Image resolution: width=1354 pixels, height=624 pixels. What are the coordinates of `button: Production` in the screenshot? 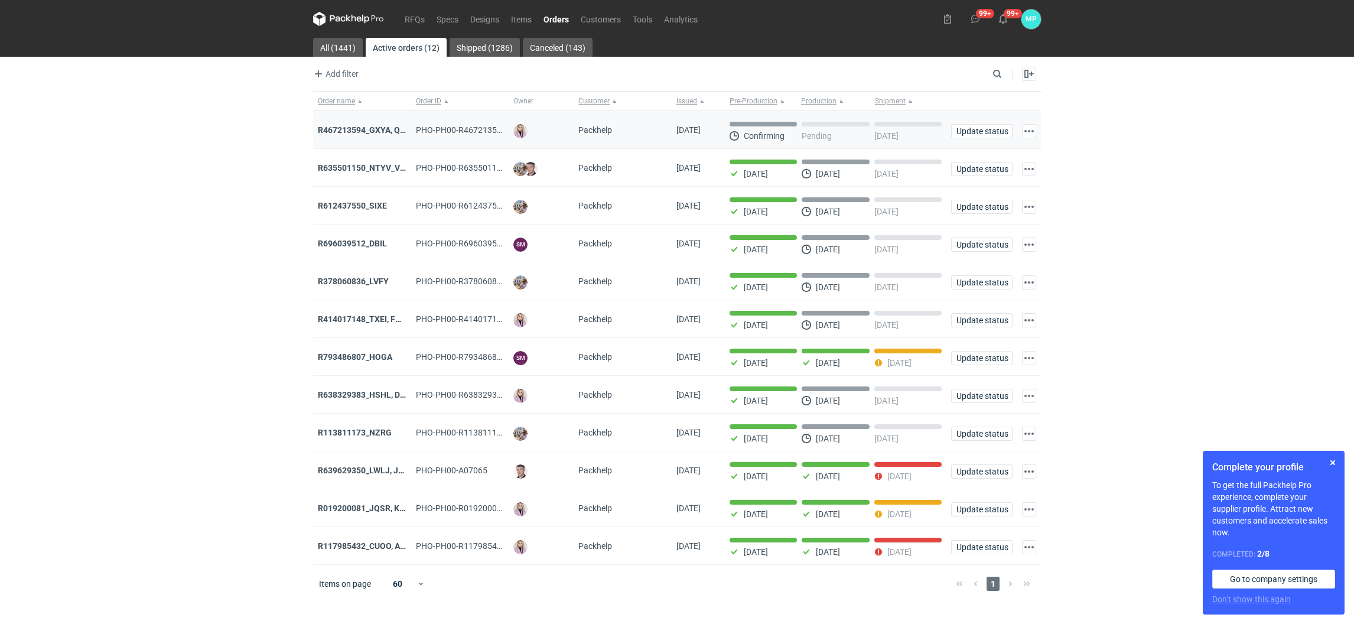 It's located at (836, 101).